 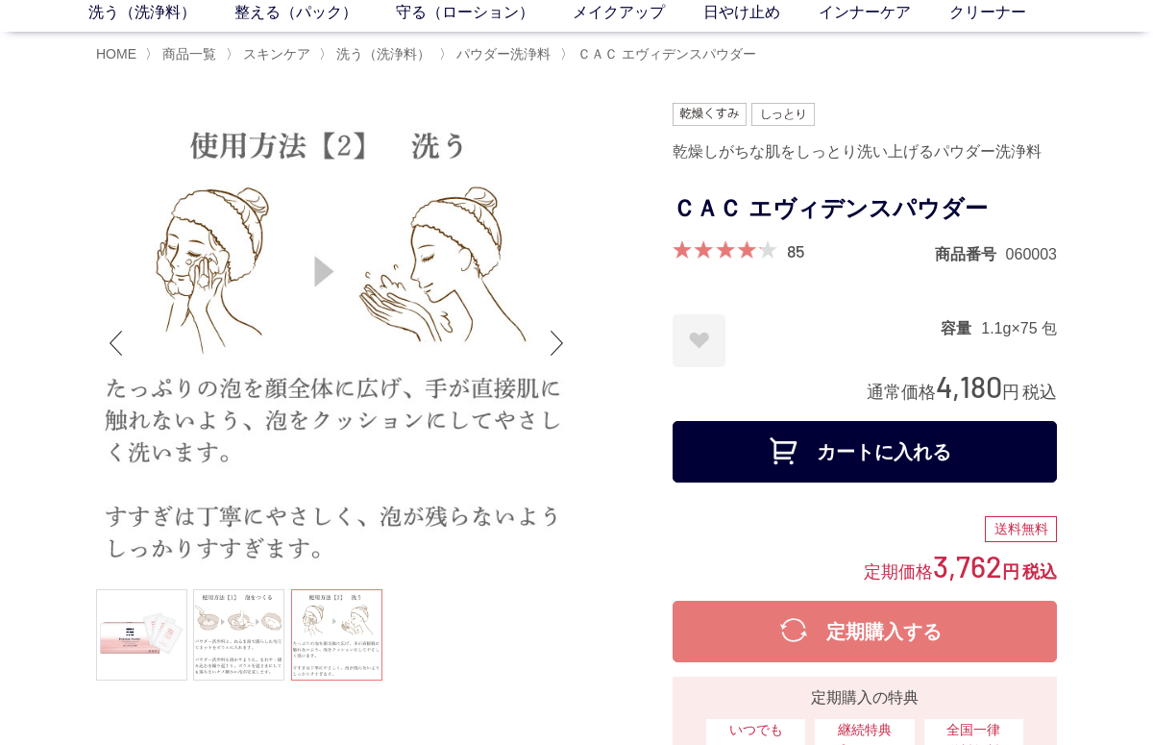 I want to click on a: HOME, so click(x=116, y=54).